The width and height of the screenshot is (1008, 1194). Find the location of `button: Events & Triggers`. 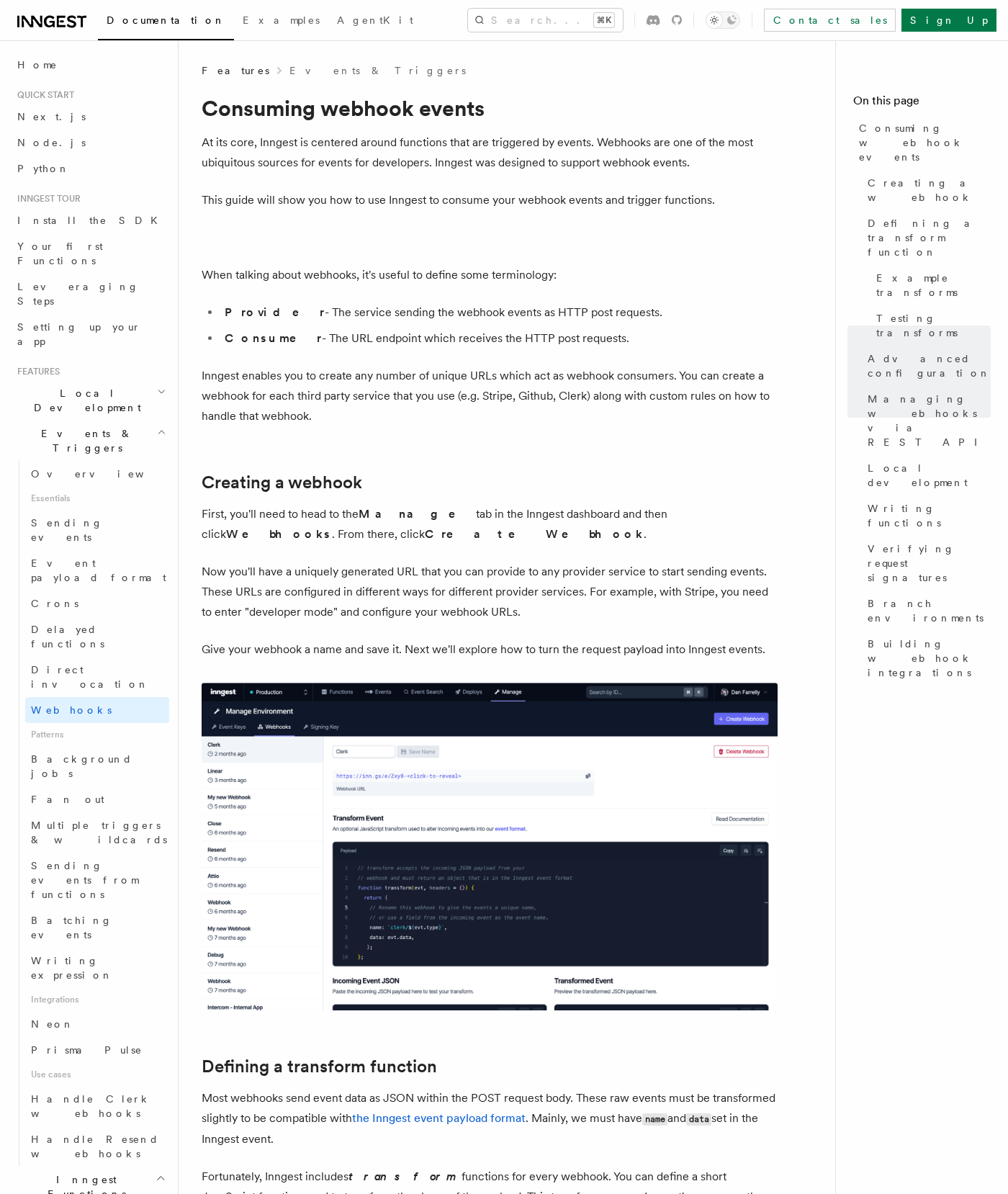

button: Events & Triggers is located at coordinates (90, 441).